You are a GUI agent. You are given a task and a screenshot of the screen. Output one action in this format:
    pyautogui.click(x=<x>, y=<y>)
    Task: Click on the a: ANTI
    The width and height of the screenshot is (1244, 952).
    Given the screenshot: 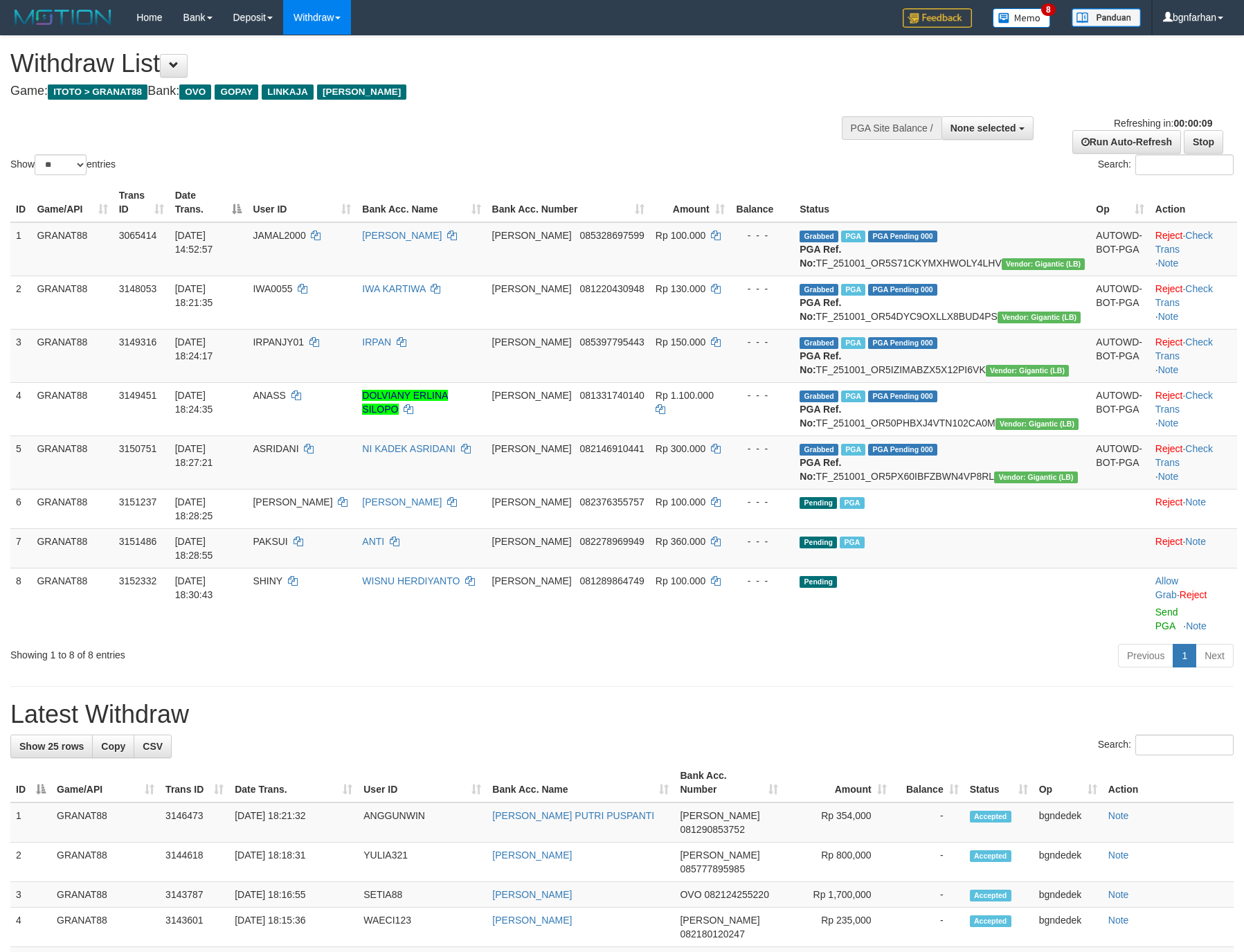 What is the action you would take?
    pyautogui.click(x=373, y=541)
    